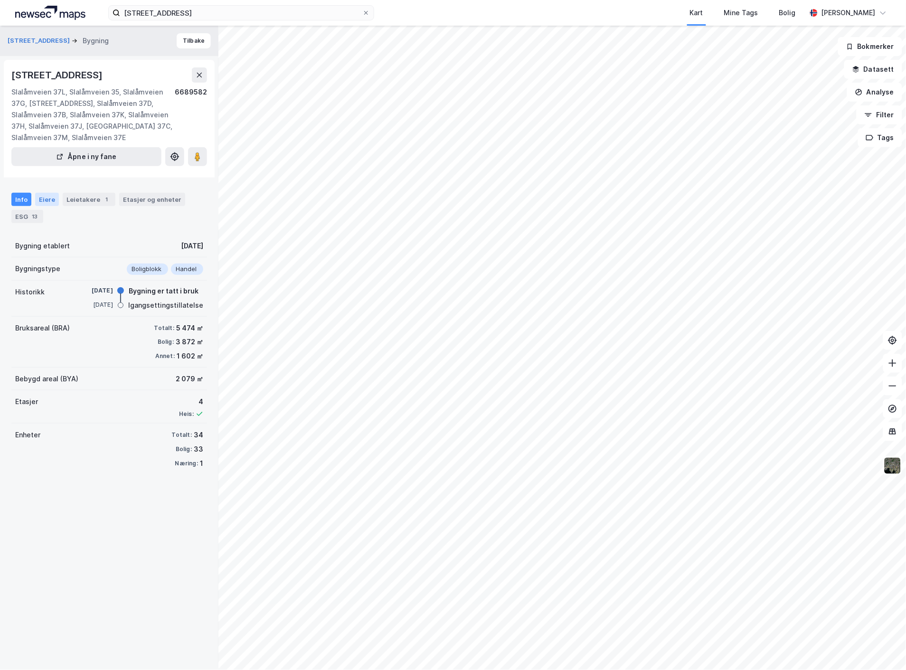 This screenshot has height=670, width=906. What do you see at coordinates (50, 13) in the screenshot?
I see `img: logo.a4113a55bc3d86da70a041830d287a7e.svg` at bounding box center [50, 13].